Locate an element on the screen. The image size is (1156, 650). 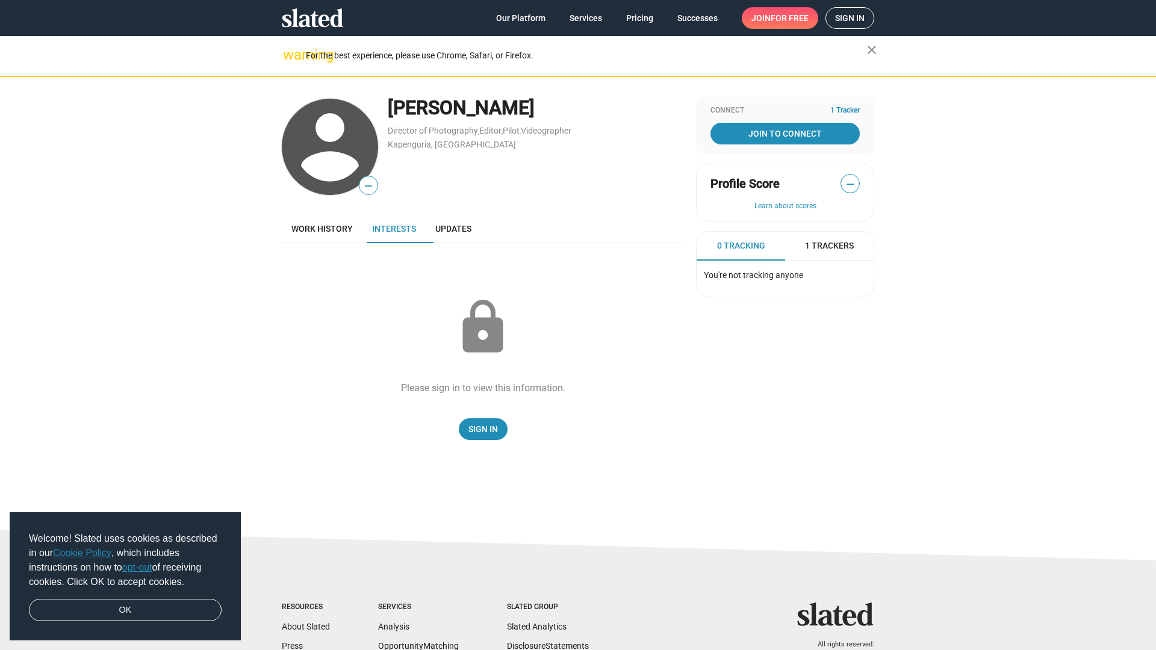
div: Slated Group is located at coordinates (548, 607).